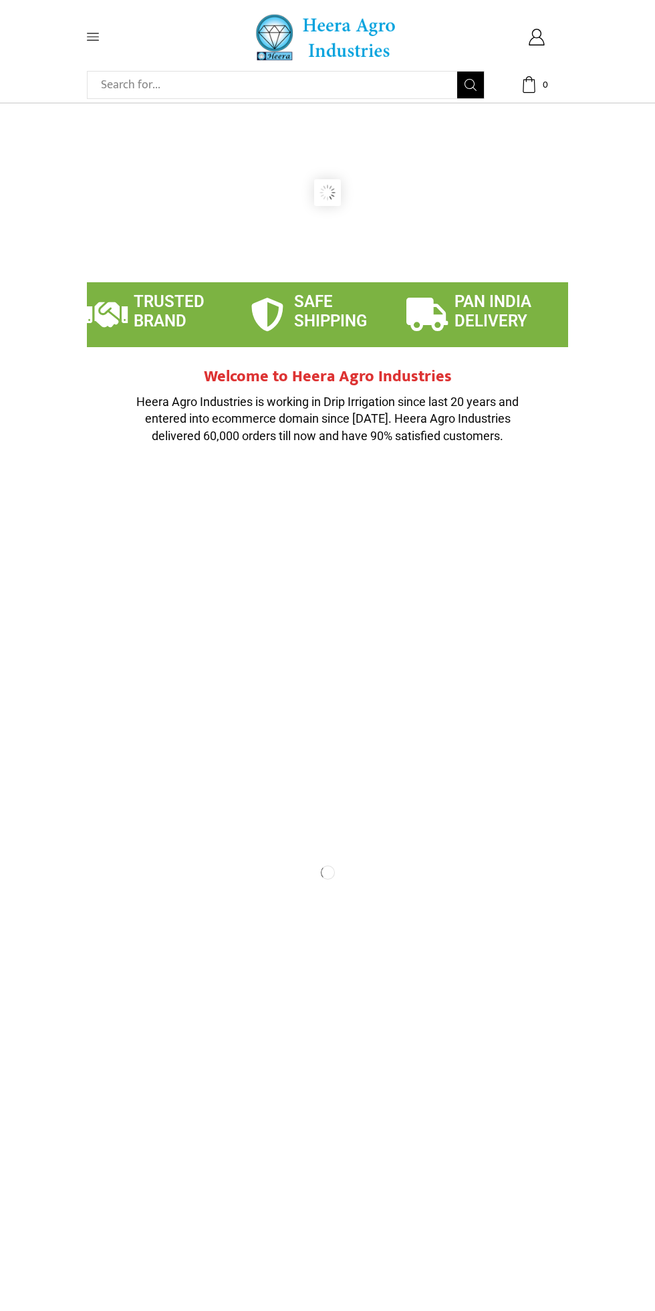 This screenshot has height=1311, width=655. What do you see at coordinates (545, 85) in the screenshot?
I see `span: 0` at bounding box center [545, 85].